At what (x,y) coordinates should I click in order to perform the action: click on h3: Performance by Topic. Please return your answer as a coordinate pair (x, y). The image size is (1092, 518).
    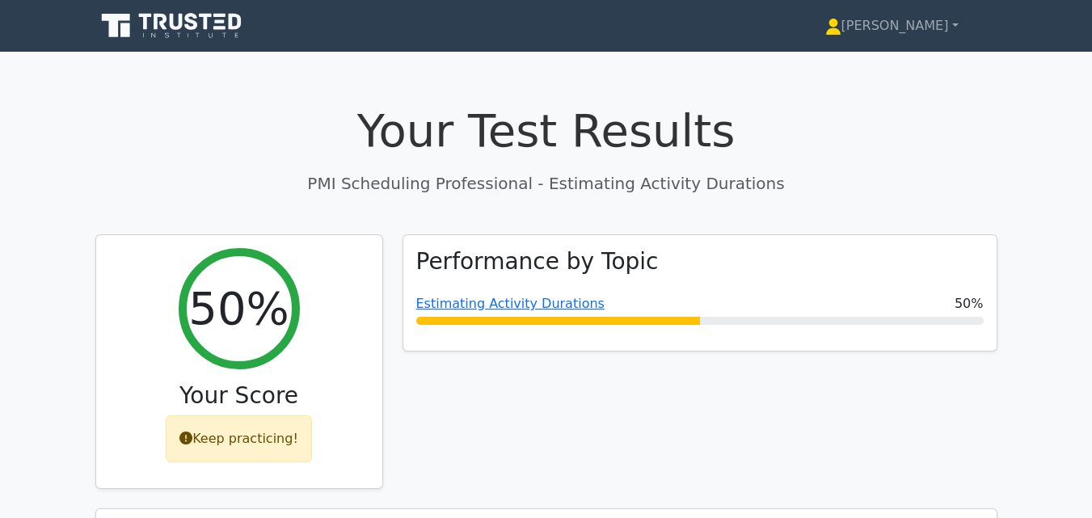
    Looking at the image, I should click on (537, 262).